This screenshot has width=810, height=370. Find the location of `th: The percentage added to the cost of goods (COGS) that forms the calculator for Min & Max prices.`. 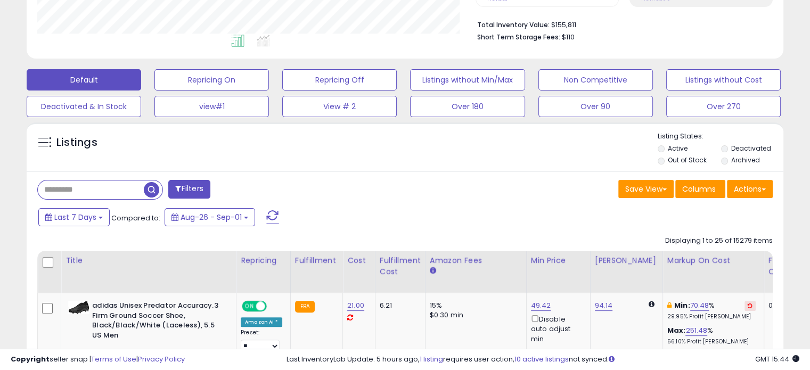

th: The percentage added to the cost of goods (COGS) that forms the calculator for Min & Max prices. is located at coordinates (713, 271).